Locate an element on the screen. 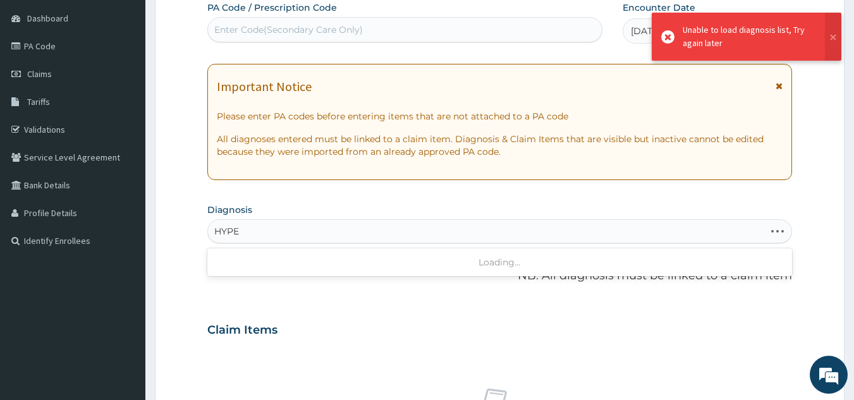 The height and width of the screenshot is (400, 854). label: Diagnosis is located at coordinates (229, 210).